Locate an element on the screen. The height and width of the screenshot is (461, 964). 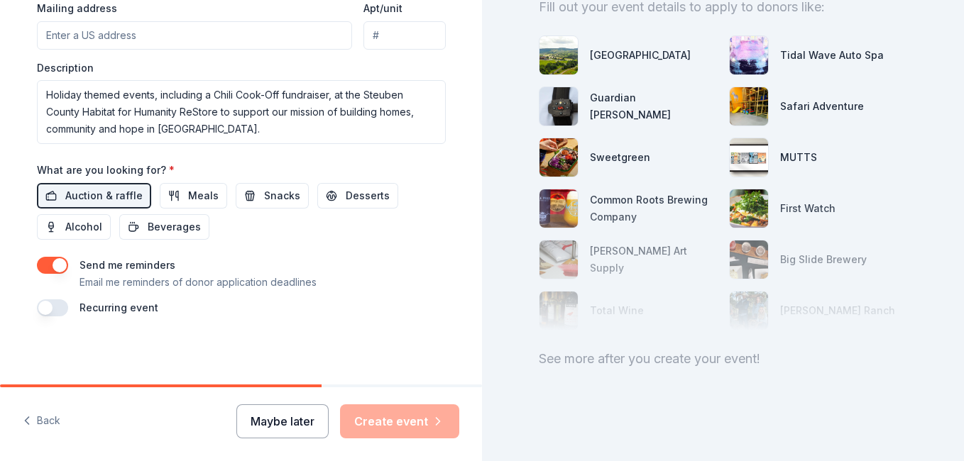
button: Snacks is located at coordinates (272, 196).